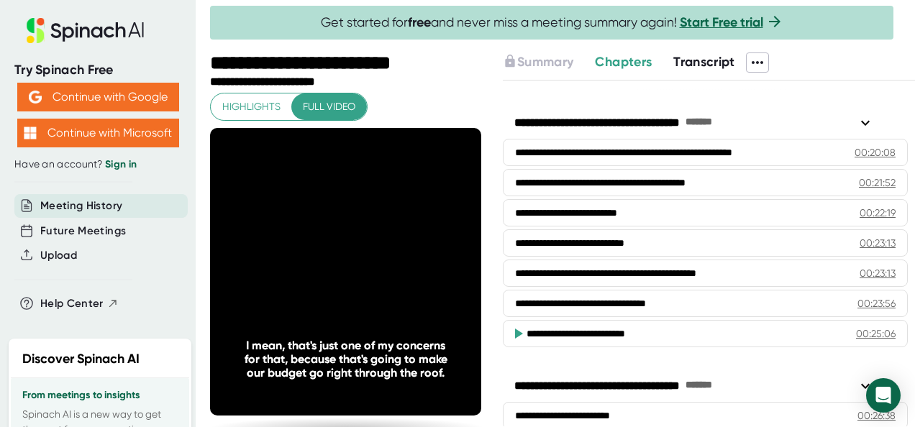 The height and width of the screenshot is (427, 915). Describe the element at coordinates (875, 334) in the screenshot. I see `div: 00:25:06` at that location.